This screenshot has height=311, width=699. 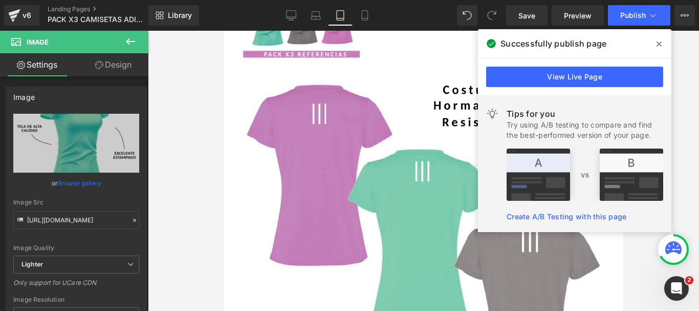 What do you see at coordinates (79, 183) in the screenshot?
I see `a: Browse gallery` at bounding box center [79, 183].